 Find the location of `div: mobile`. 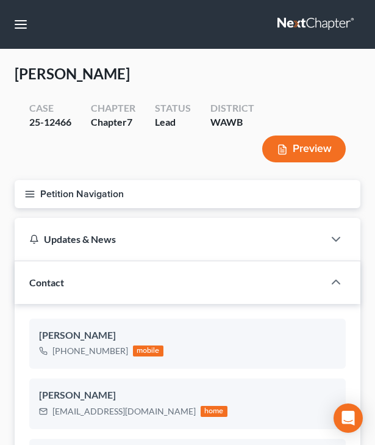

div: mobile is located at coordinates (148, 351).